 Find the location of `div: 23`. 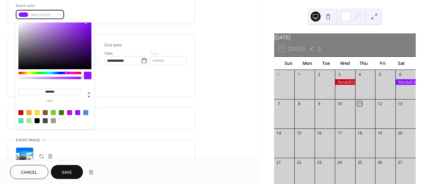

div: 23 is located at coordinates (319, 162).